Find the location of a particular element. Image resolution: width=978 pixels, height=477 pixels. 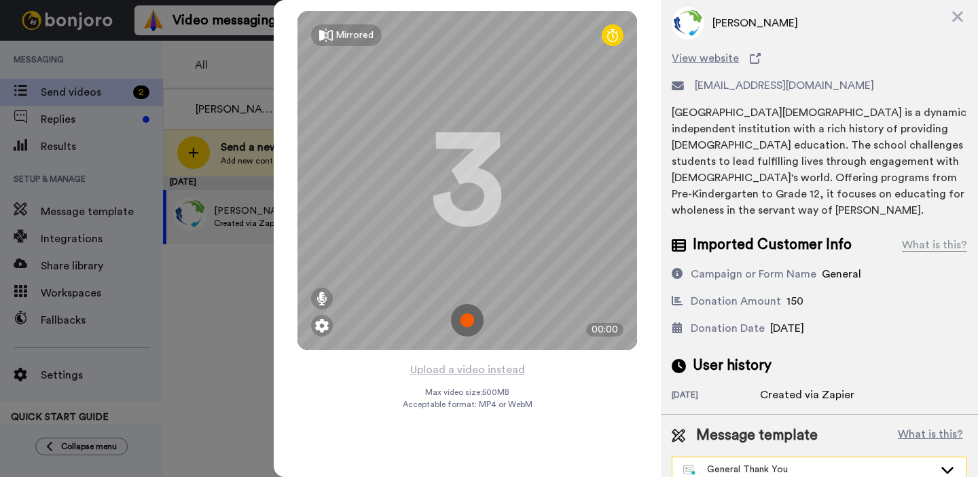

img: Profile image for Matt is located at coordinates (41, 52).